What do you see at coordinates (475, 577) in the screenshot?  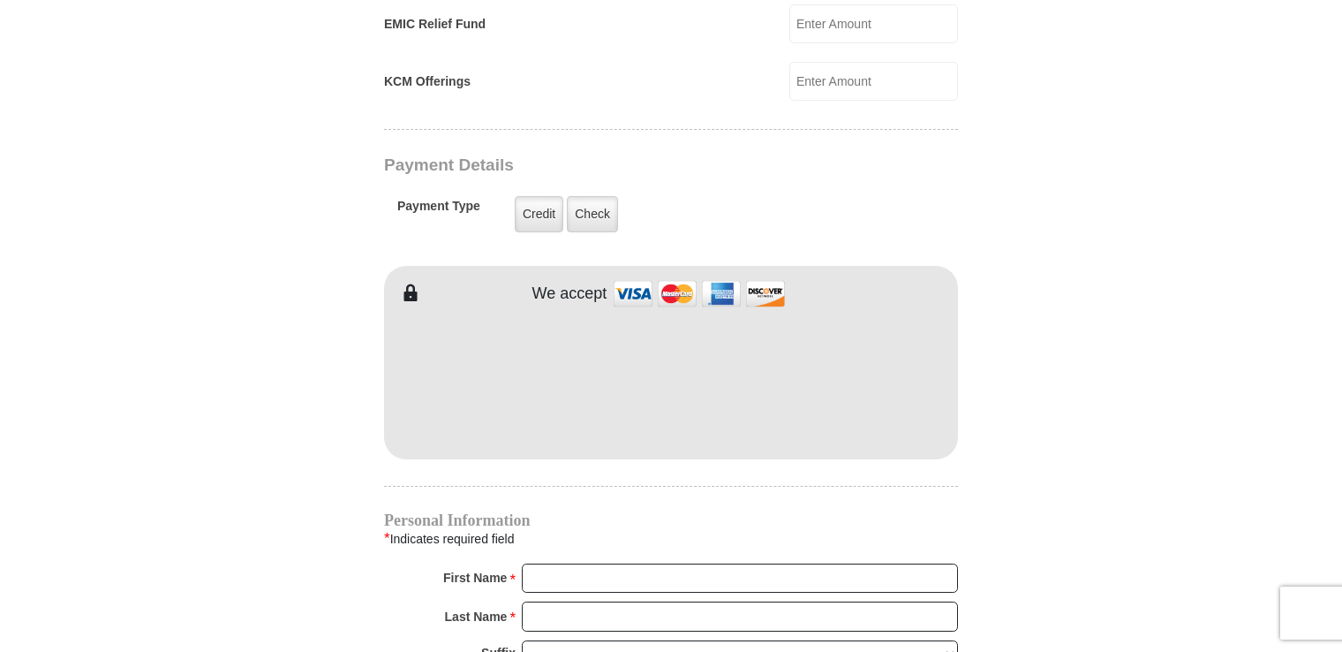 I see `strong: First Name` at bounding box center [475, 577].